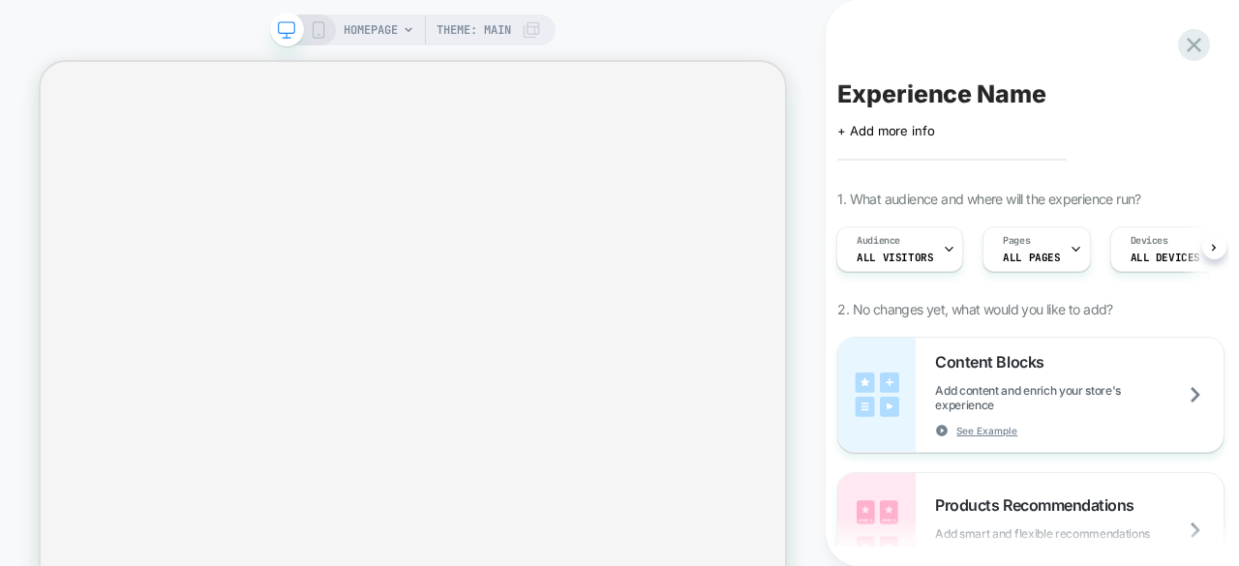 The height and width of the screenshot is (566, 1239). Describe the element at coordinates (1067, 533) in the screenshot. I see `span: Add smart and flexible recommendations` at that location.